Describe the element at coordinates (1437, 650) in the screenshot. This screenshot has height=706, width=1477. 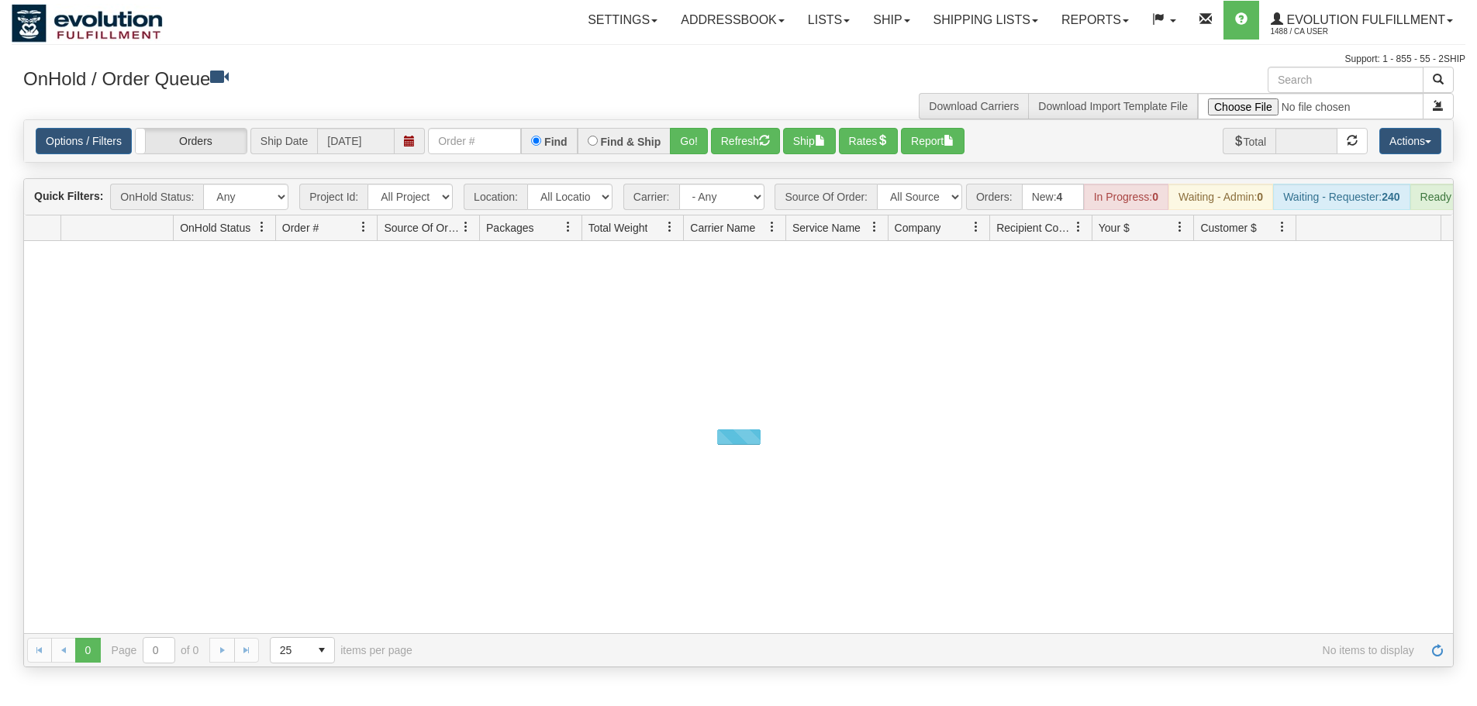
I see `a: Refresh` at that location.